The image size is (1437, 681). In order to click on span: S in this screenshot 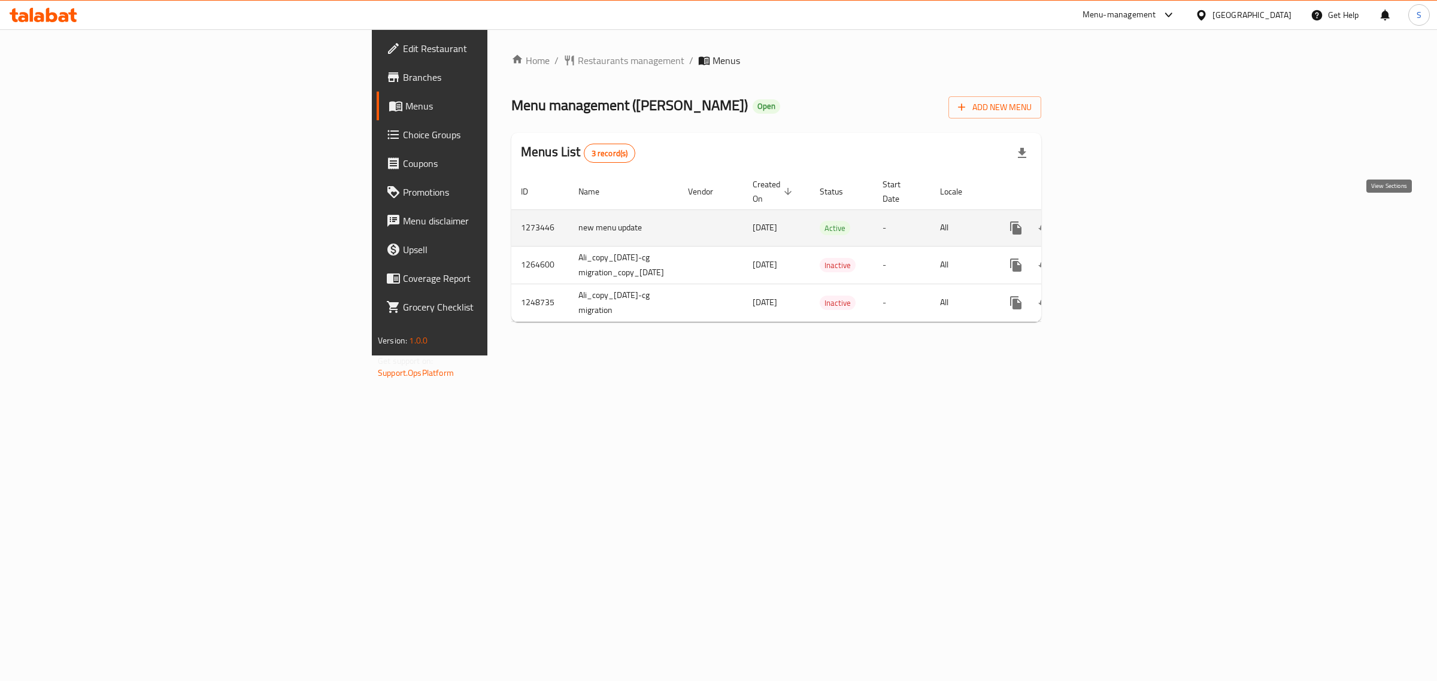, I will do `click(1419, 15)`.